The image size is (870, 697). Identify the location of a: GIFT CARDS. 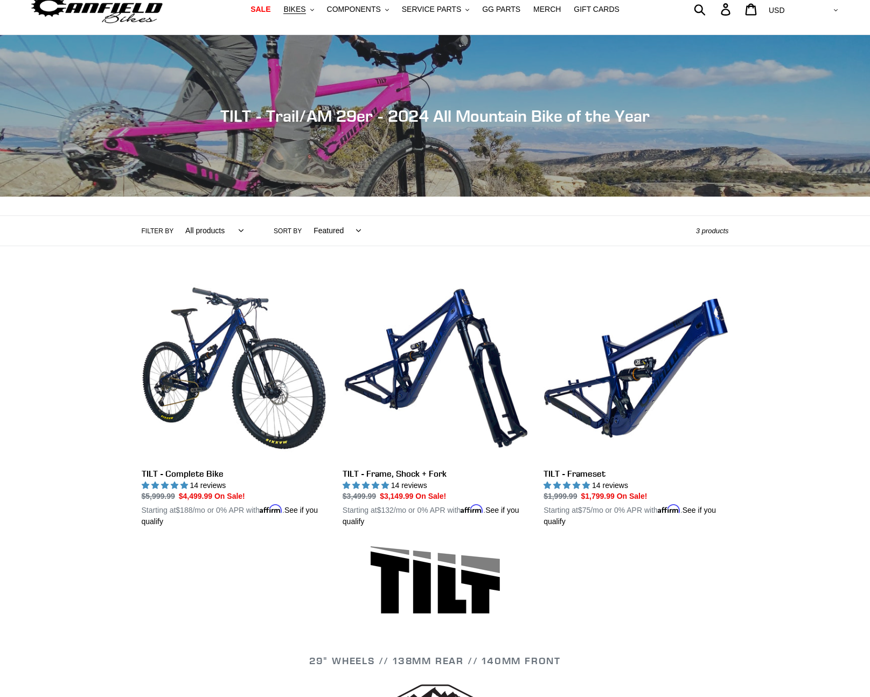
(596, 9).